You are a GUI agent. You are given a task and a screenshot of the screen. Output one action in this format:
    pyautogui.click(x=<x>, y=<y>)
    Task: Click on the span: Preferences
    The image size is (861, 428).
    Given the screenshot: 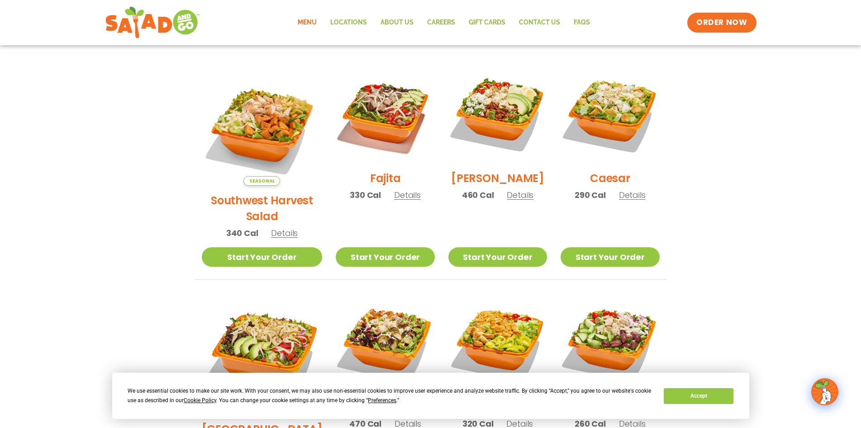 What is the action you would take?
    pyautogui.click(x=382, y=400)
    